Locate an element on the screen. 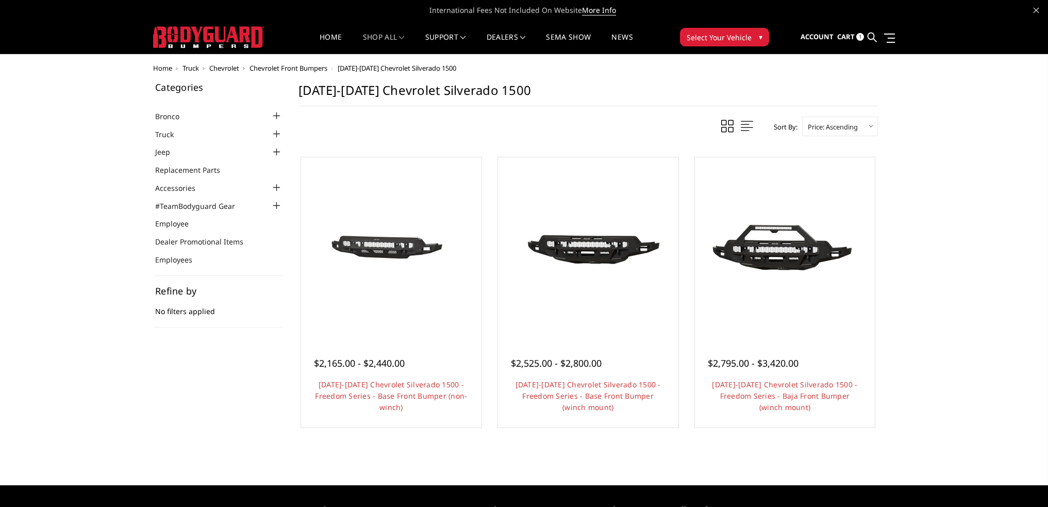 The image size is (1048, 507). span: 1 is located at coordinates (860, 37).